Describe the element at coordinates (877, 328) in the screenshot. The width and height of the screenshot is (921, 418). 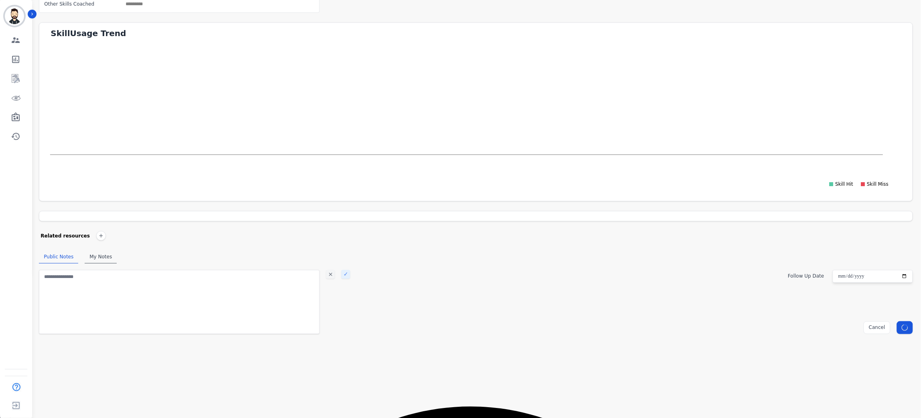
I see `button: Cancel` at that location.